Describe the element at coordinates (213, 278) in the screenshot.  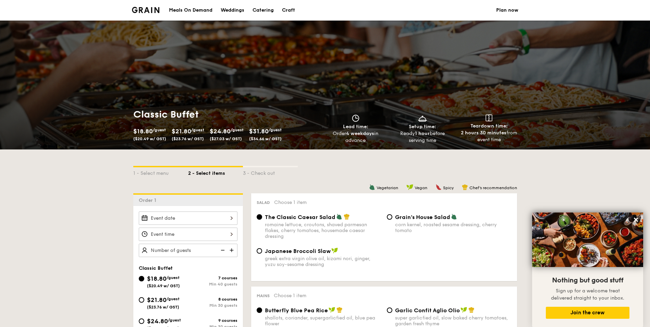
I see `div: 7 courses` at that location.